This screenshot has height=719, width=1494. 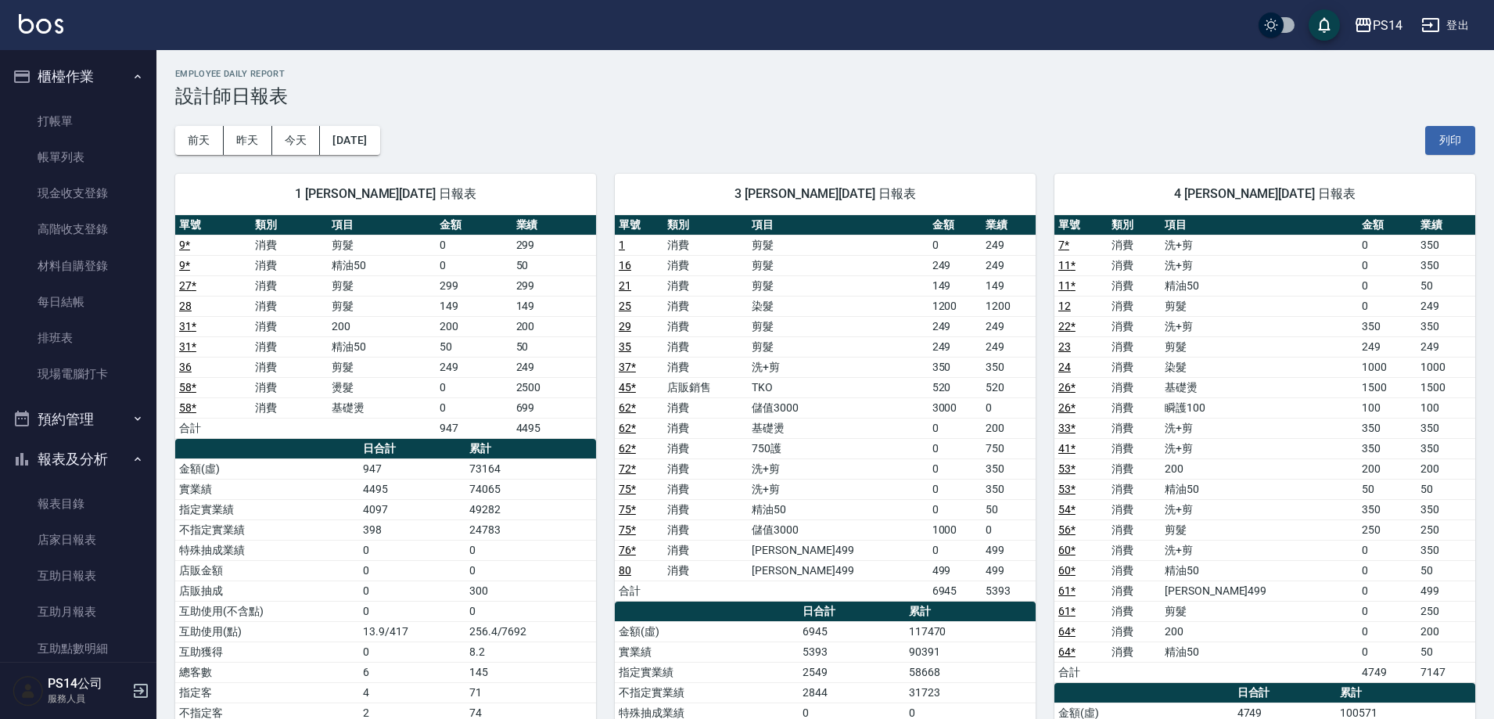 I want to click on p: 服務人員, so click(x=88, y=698).